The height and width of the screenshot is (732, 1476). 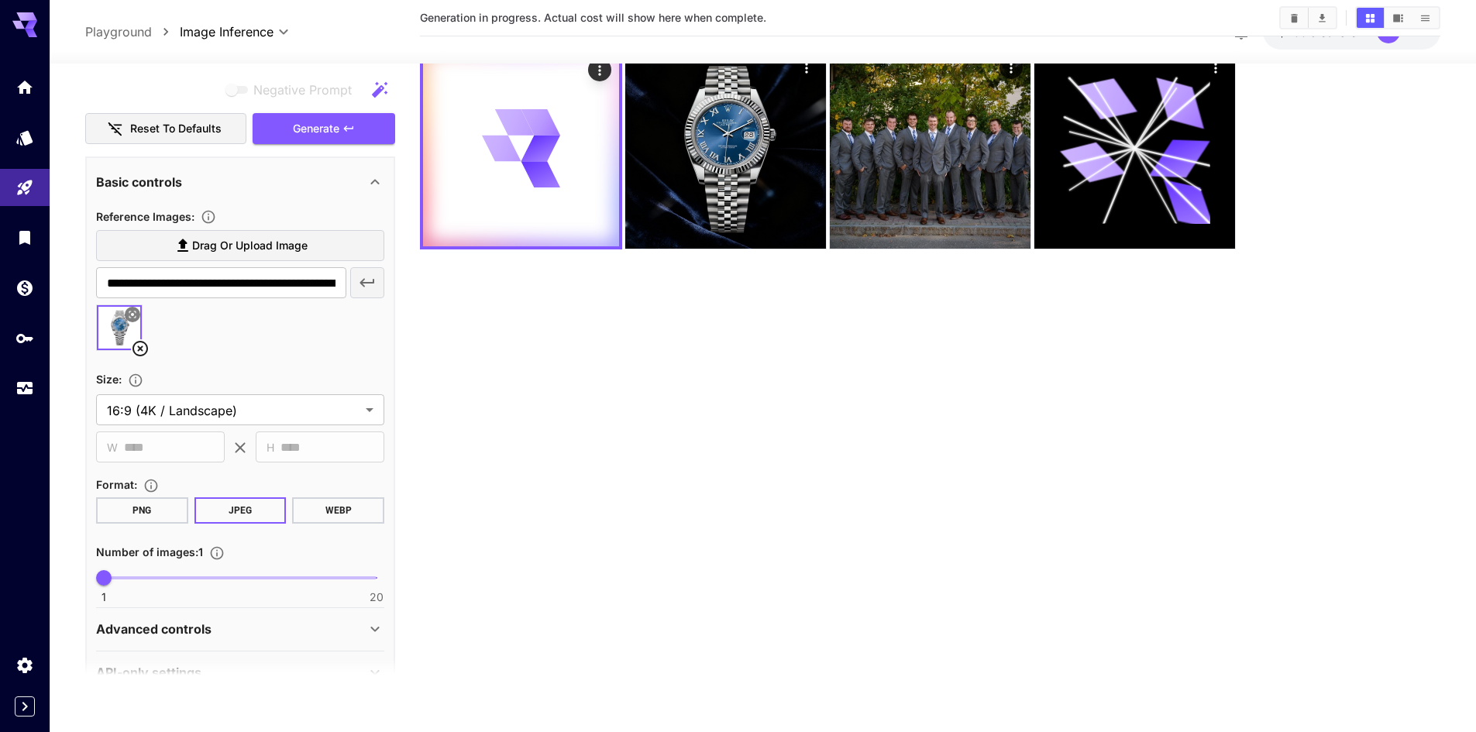 I want to click on p: Playground, so click(x=119, y=32).